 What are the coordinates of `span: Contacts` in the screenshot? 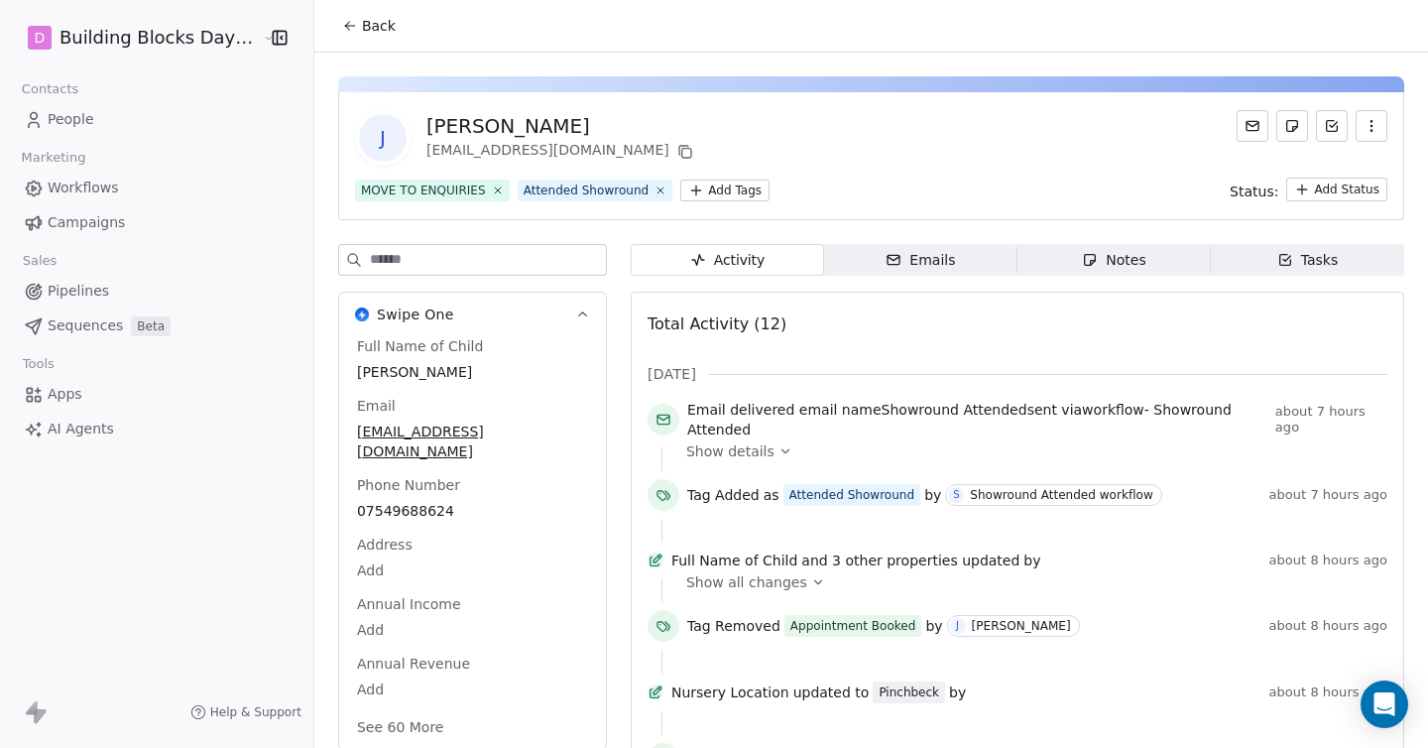 It's located at (50, 89).